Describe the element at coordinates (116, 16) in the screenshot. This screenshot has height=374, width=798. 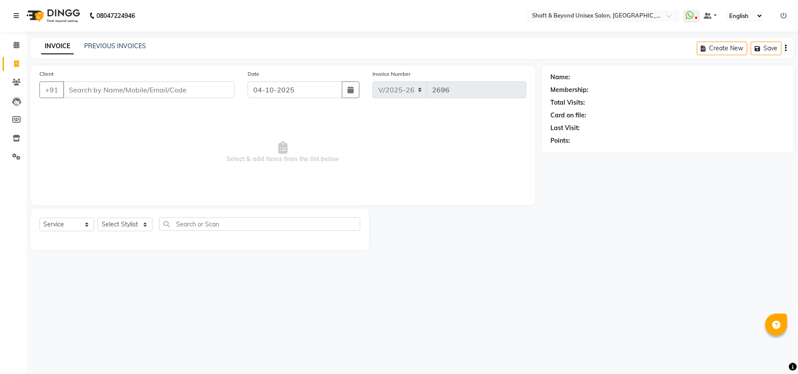
I see `b: 08047224946` at that location.